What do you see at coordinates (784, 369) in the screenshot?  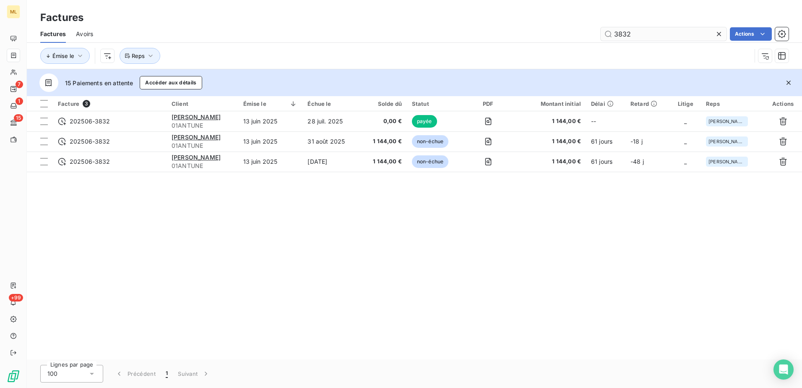 I see `div: Open Intercom Messenger` at bounding box center [784, 369].